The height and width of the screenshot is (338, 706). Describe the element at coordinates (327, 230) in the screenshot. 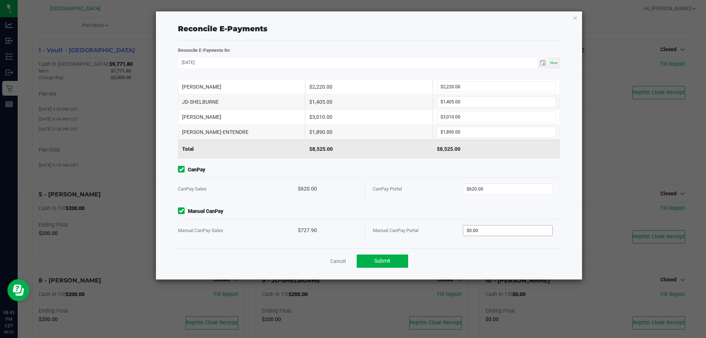

I see `div: $727.90` at that location.